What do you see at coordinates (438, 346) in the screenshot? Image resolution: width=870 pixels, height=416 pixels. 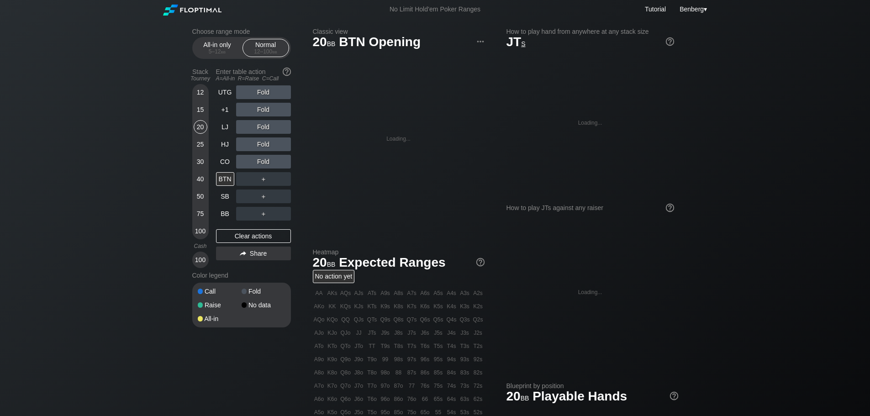 I see `div: T5s` at bounding box center [438, 346].